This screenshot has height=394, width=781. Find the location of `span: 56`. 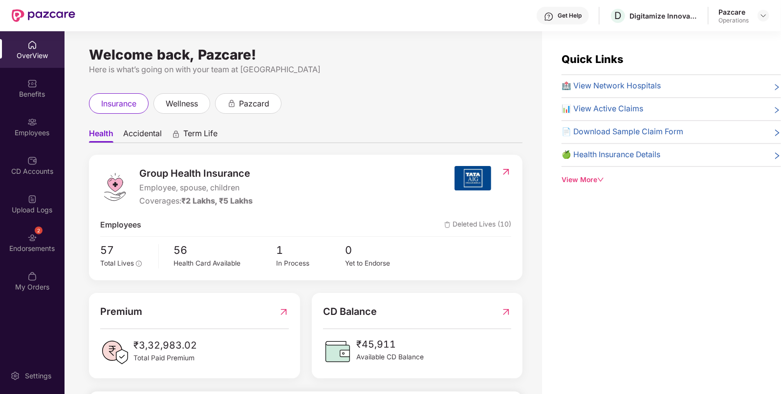

span: 56 is located at coordinates (225, 250).